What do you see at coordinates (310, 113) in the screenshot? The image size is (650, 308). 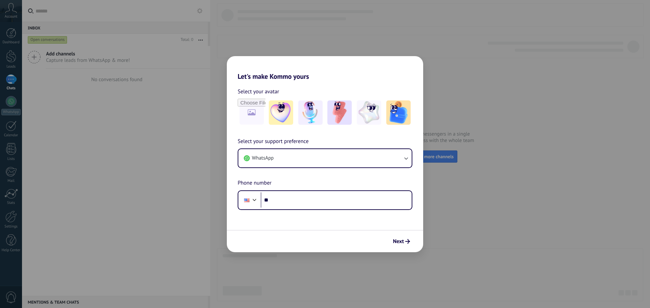 I see `img: -2.jpeg` at bounding box center [310, 113].